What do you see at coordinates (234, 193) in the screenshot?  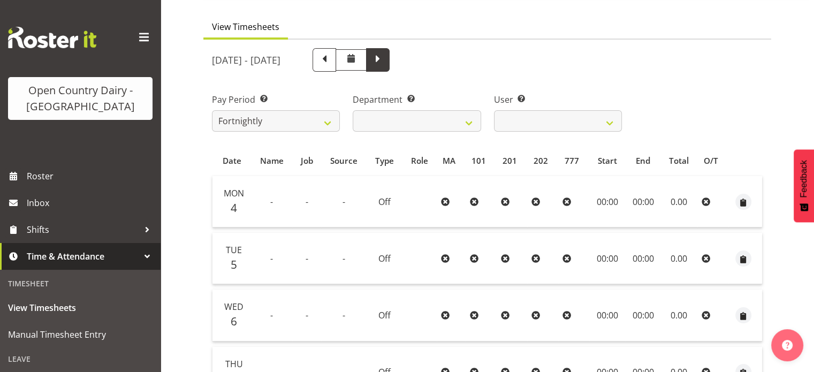 I see `span: Mon` at bounding box center [234, 193].